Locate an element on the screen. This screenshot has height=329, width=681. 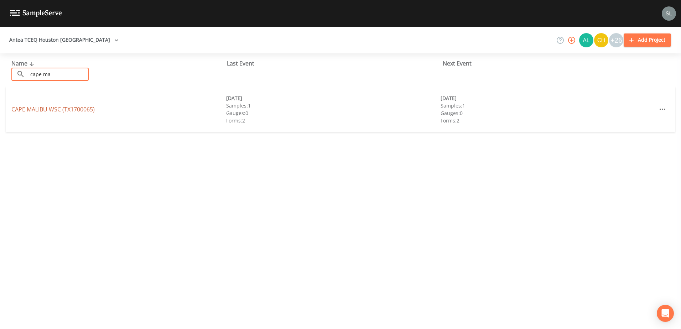
a: CAPE MALIBU WSC (TX1700065) is located at coordinates (53, 109).